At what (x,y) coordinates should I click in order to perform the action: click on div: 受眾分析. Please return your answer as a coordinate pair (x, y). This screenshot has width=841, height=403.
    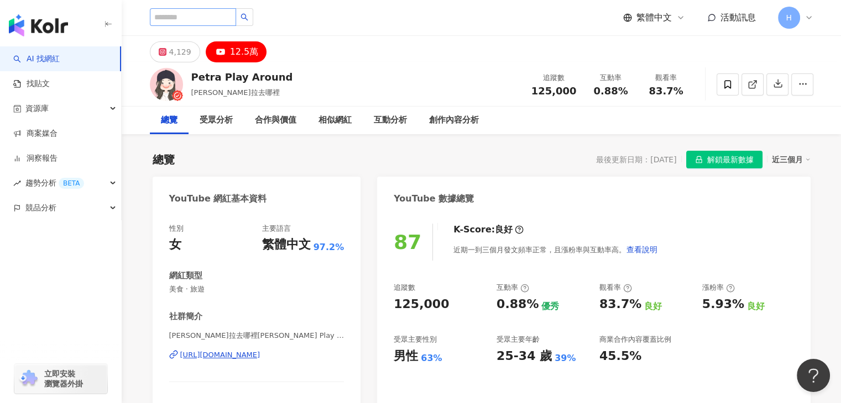
    Looking at the image, I should click on (216, 120).